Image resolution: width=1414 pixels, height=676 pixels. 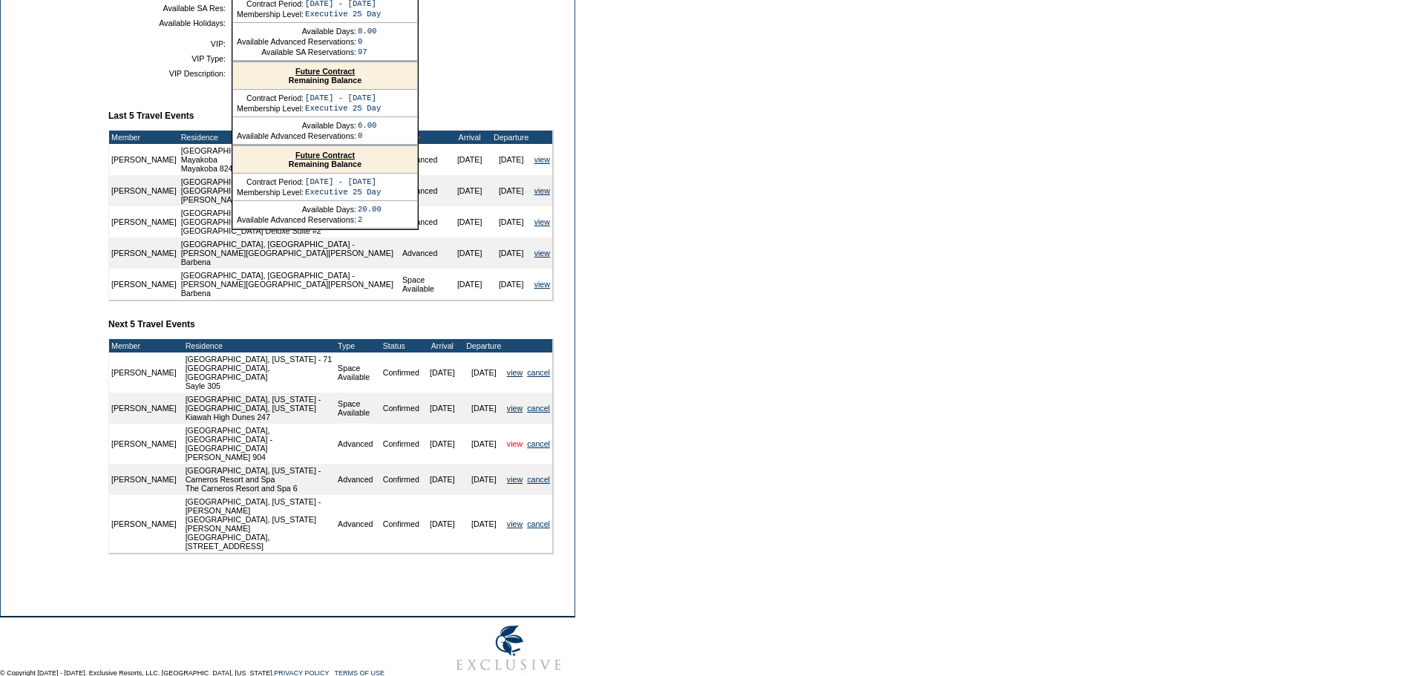 What do you see at coordinates (170, 23) in the screenshot?
I see `td: Available Holidays:` at bounding box center [170, 23].